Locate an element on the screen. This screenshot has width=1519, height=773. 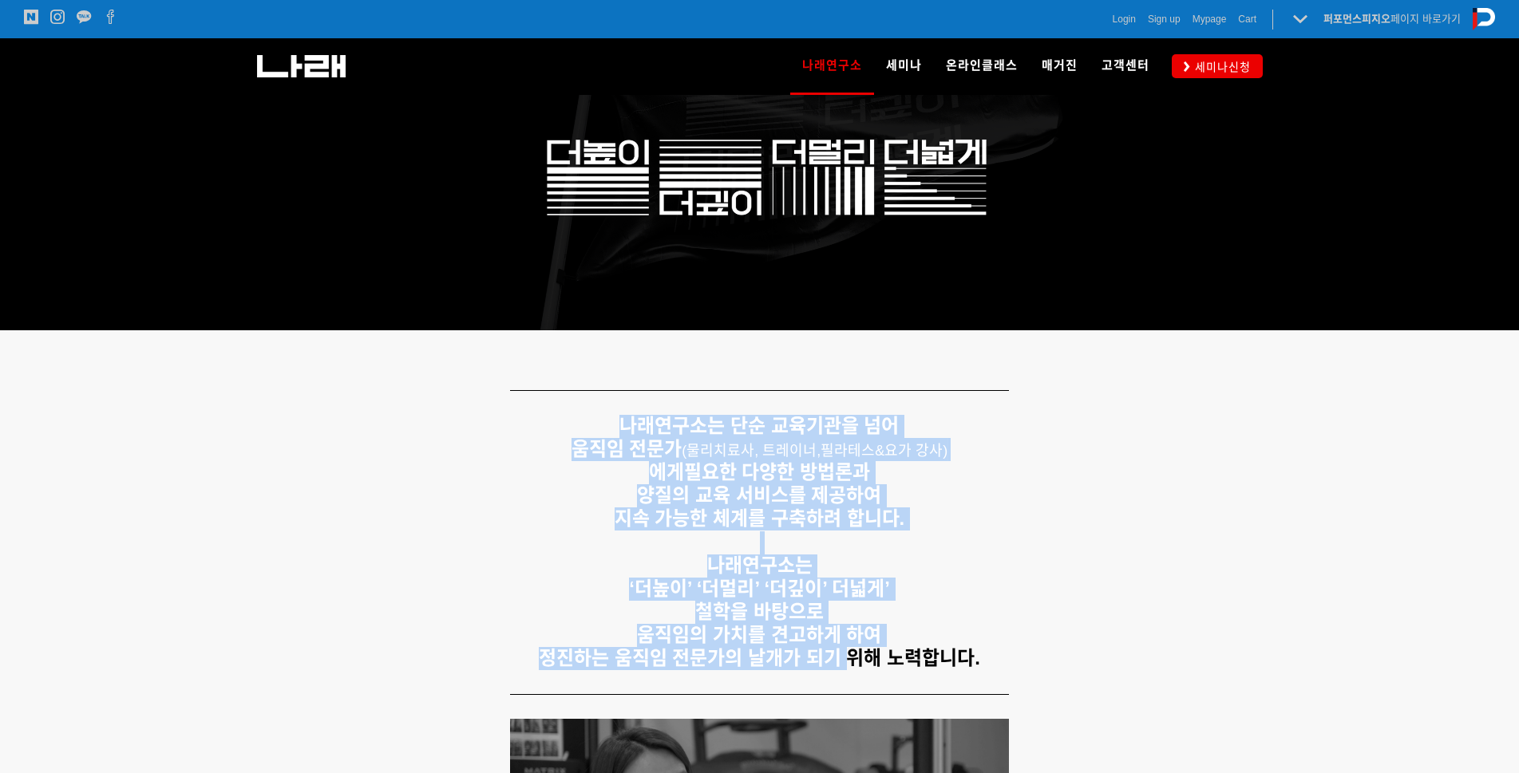
a: 세미나신청 is located at coordinates (1217, 65).